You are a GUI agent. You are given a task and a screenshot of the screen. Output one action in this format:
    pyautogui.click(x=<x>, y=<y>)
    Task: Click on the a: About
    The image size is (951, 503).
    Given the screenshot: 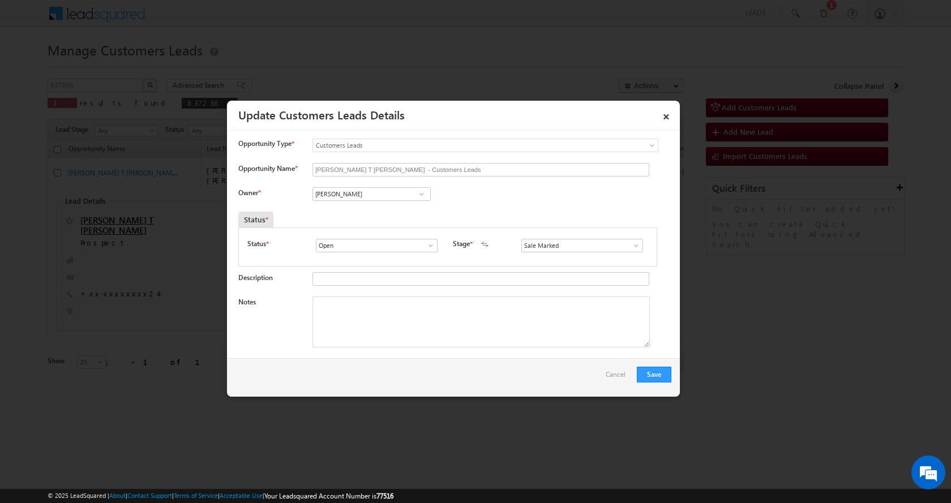 What is the action you would take?
    pyautogui.click(x=117, y=495)
    